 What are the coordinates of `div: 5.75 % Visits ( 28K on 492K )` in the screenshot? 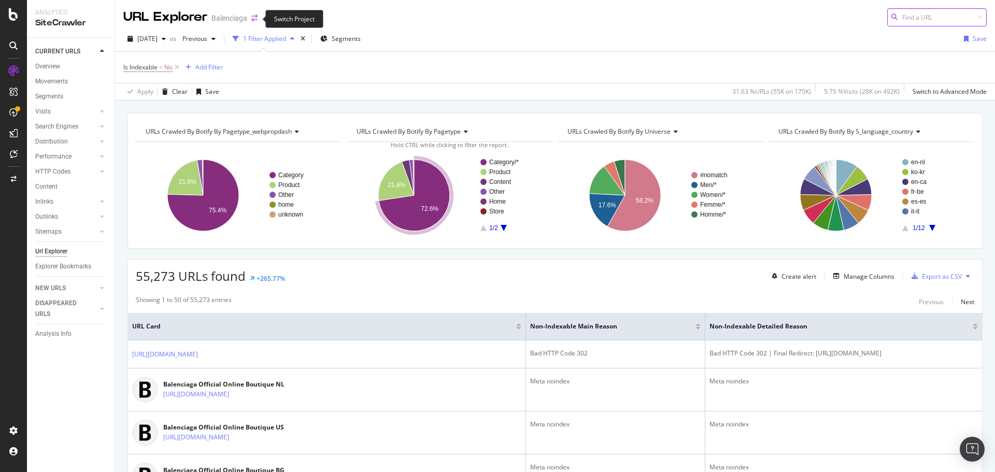 It's located at (861, 91).